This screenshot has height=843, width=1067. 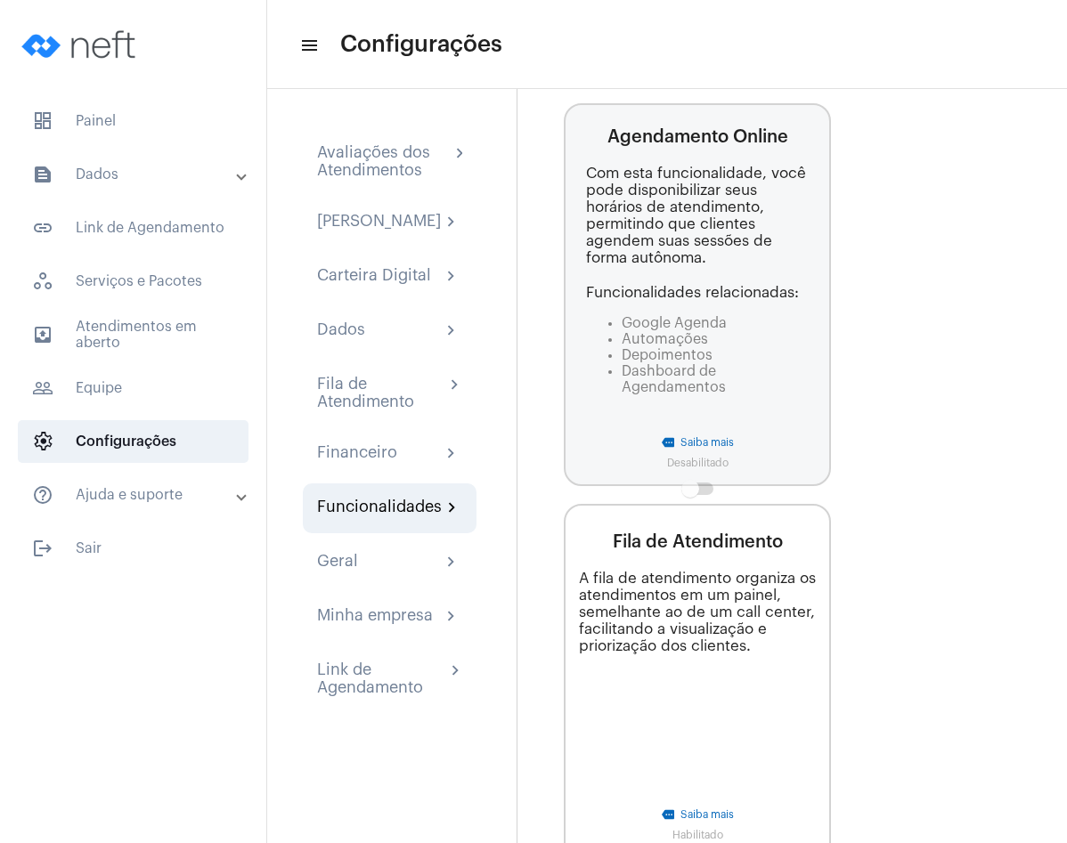 I want to click on div: Funcionalidades, so click(x=379, y=508).